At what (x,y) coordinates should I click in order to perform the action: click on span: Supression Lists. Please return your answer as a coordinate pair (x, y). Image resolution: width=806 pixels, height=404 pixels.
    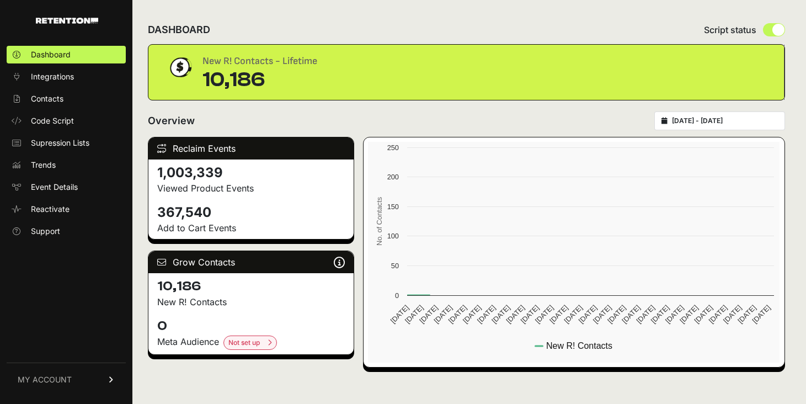
    Looking at the image, I should click on (60, 143).